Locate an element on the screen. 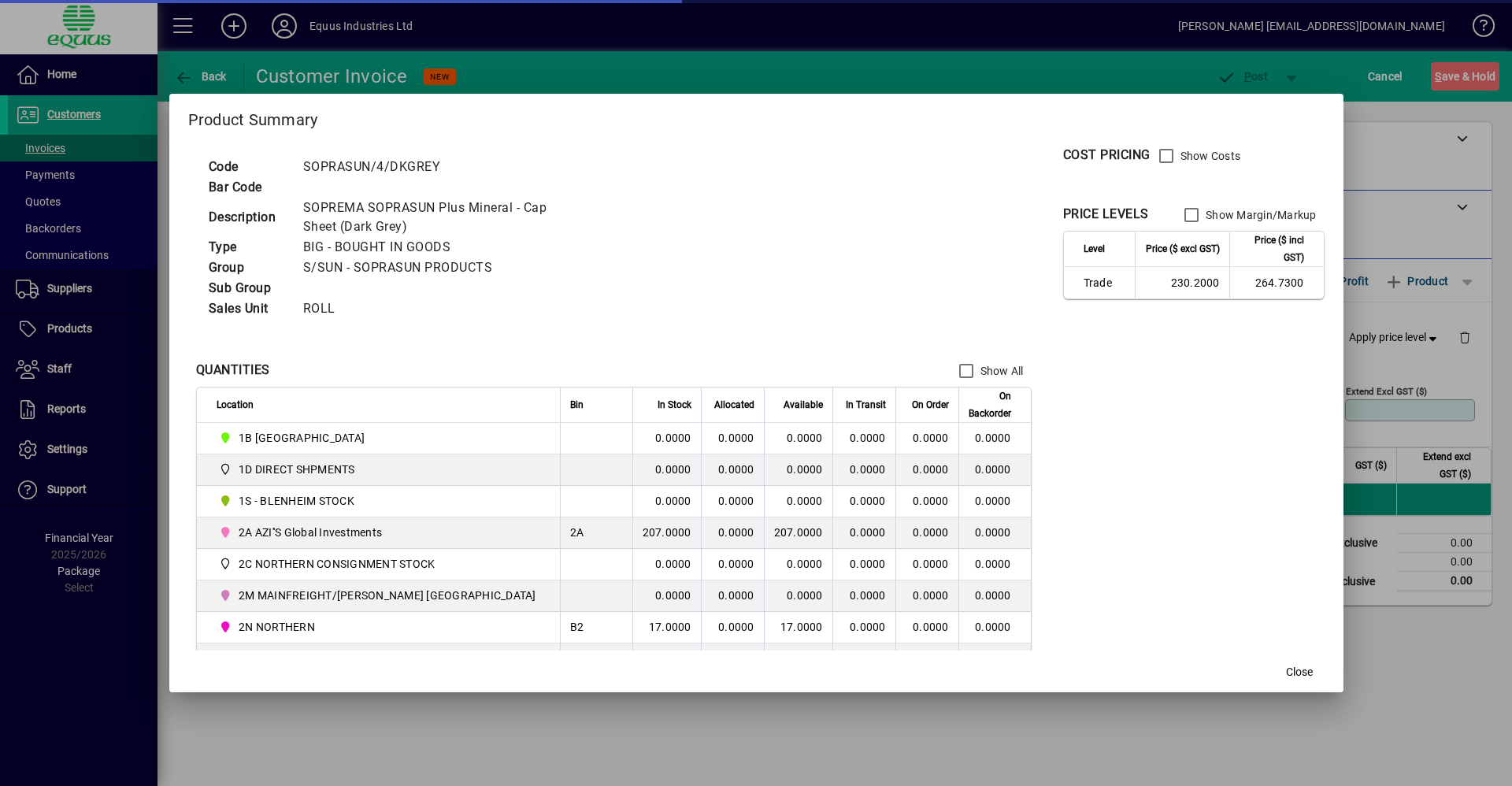 Image resolution: width=1512 pixels, height=786 pixels. div: QUANTITIES is located at coordinates (233, 370).